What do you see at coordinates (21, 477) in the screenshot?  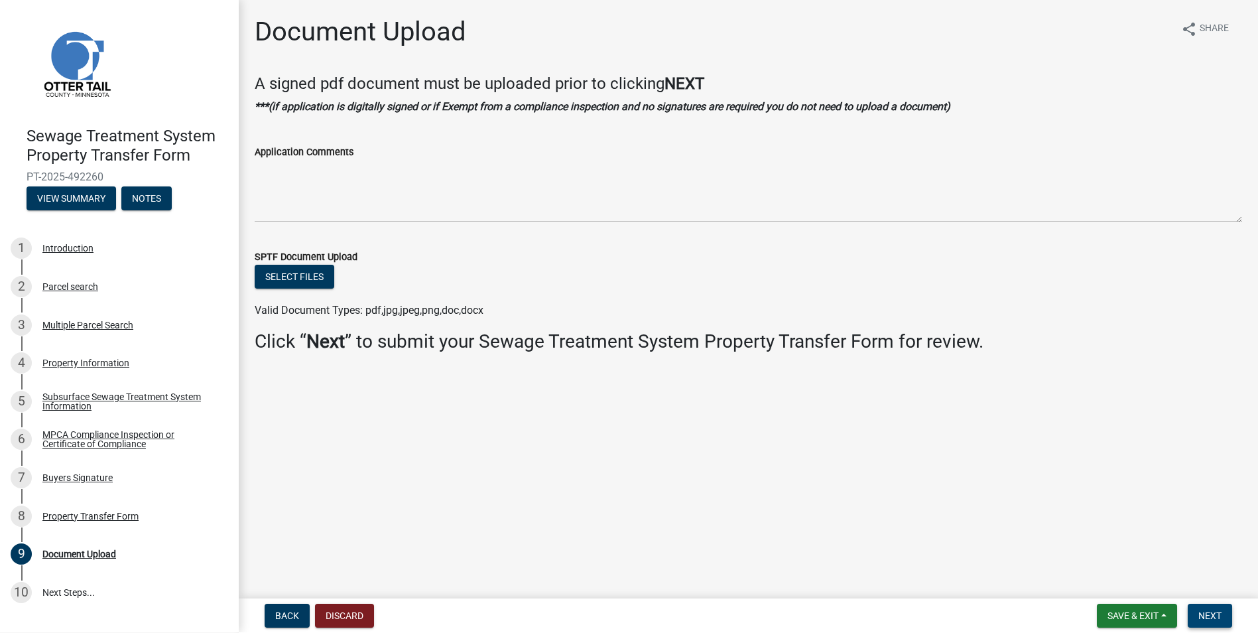 I see `div: 7` at bounding box center [21, 477].